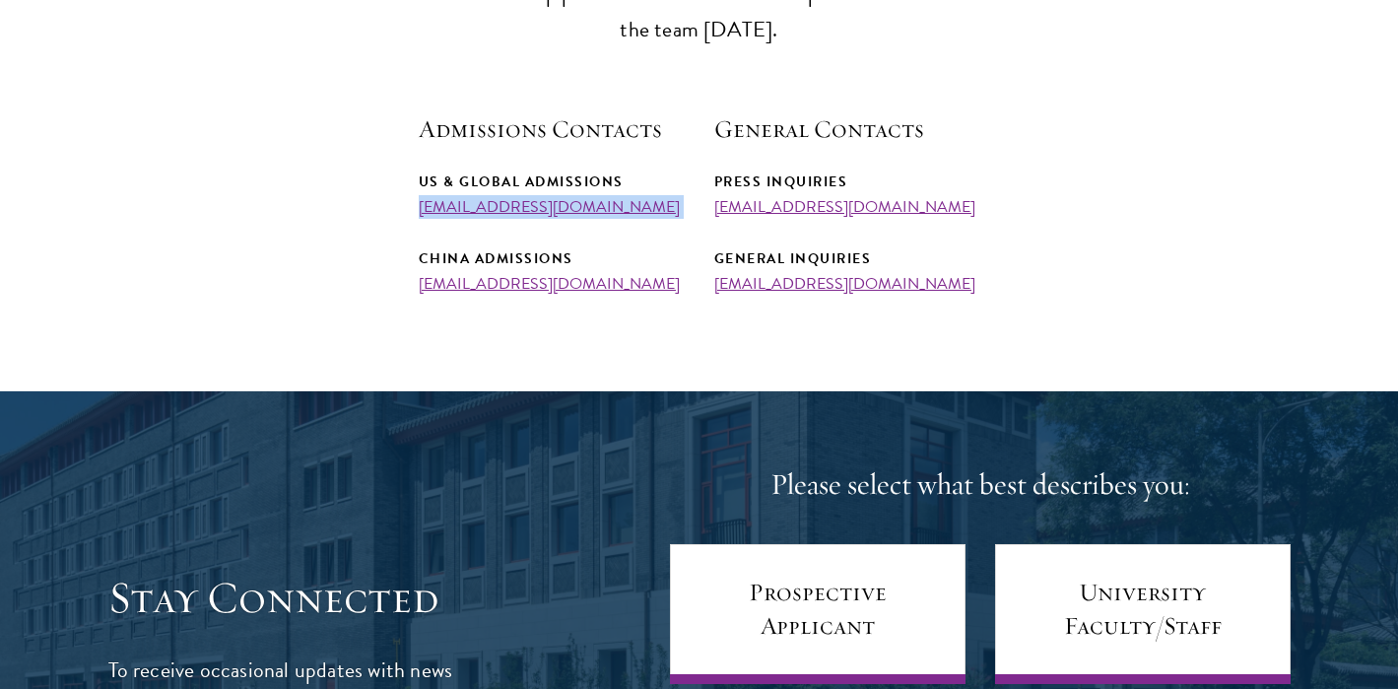  I want to click on a: University Faculty/Staff, so click(1143, 614).